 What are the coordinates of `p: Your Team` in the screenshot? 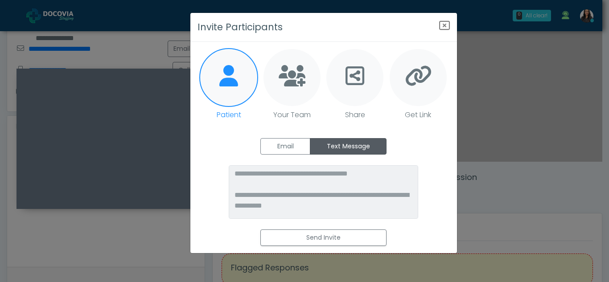 It's located at (292, 115).